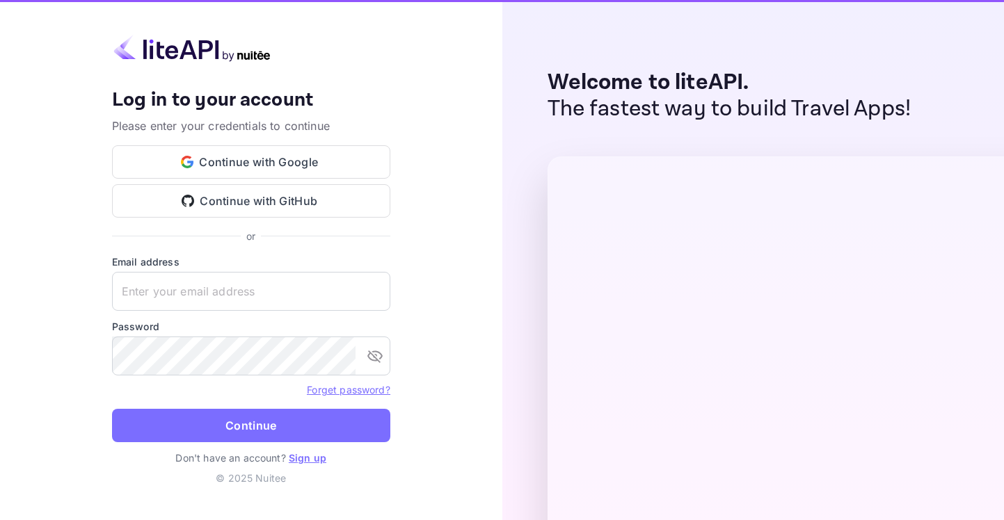  Describe the element at coordinates (251, 458) in the screenshot. I see `p: Don't have an account?` at that location.